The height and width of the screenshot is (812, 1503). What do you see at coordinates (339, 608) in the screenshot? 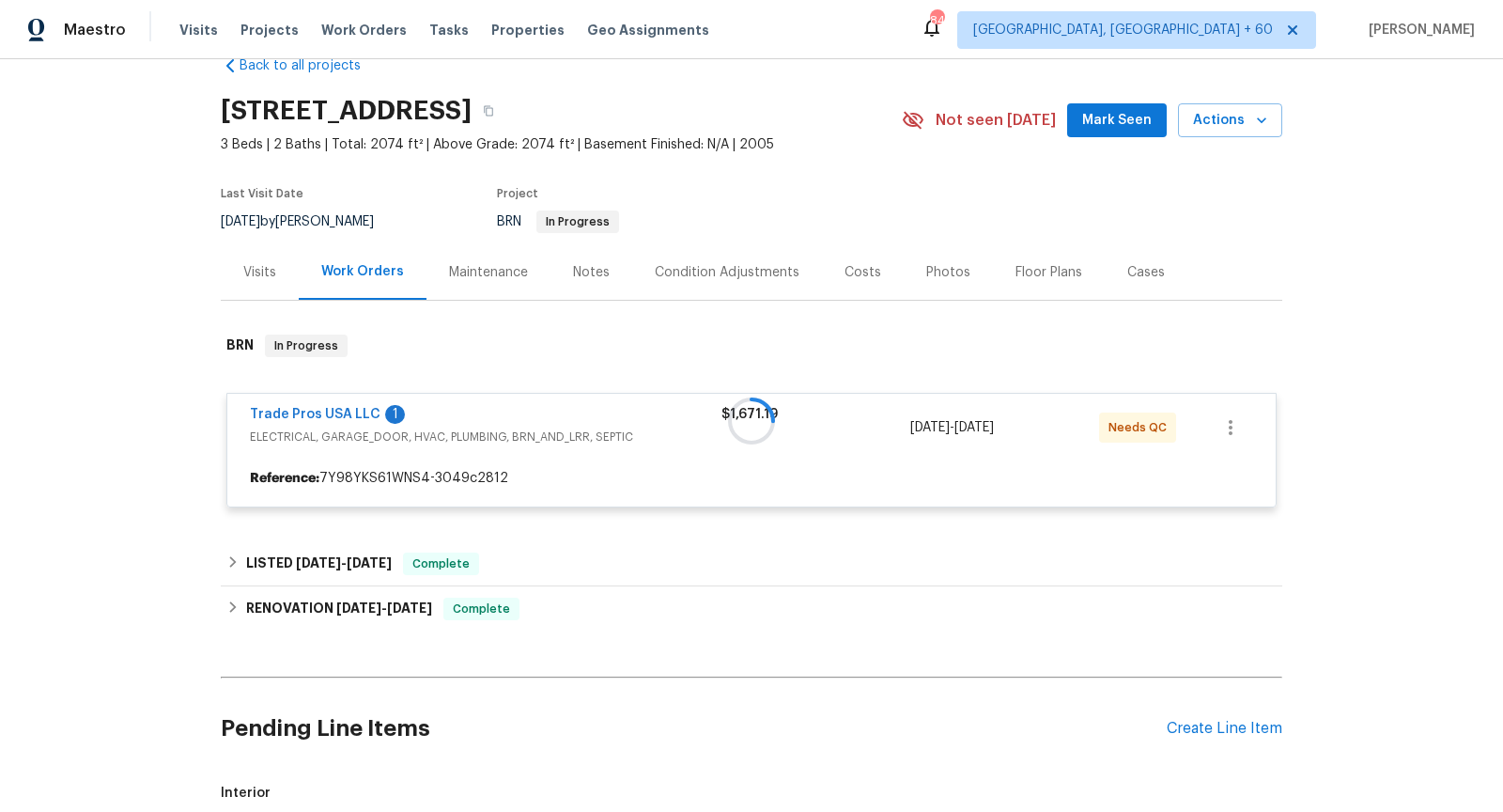
I see `h6: RENOVATION` at bounding box center [339, 608].